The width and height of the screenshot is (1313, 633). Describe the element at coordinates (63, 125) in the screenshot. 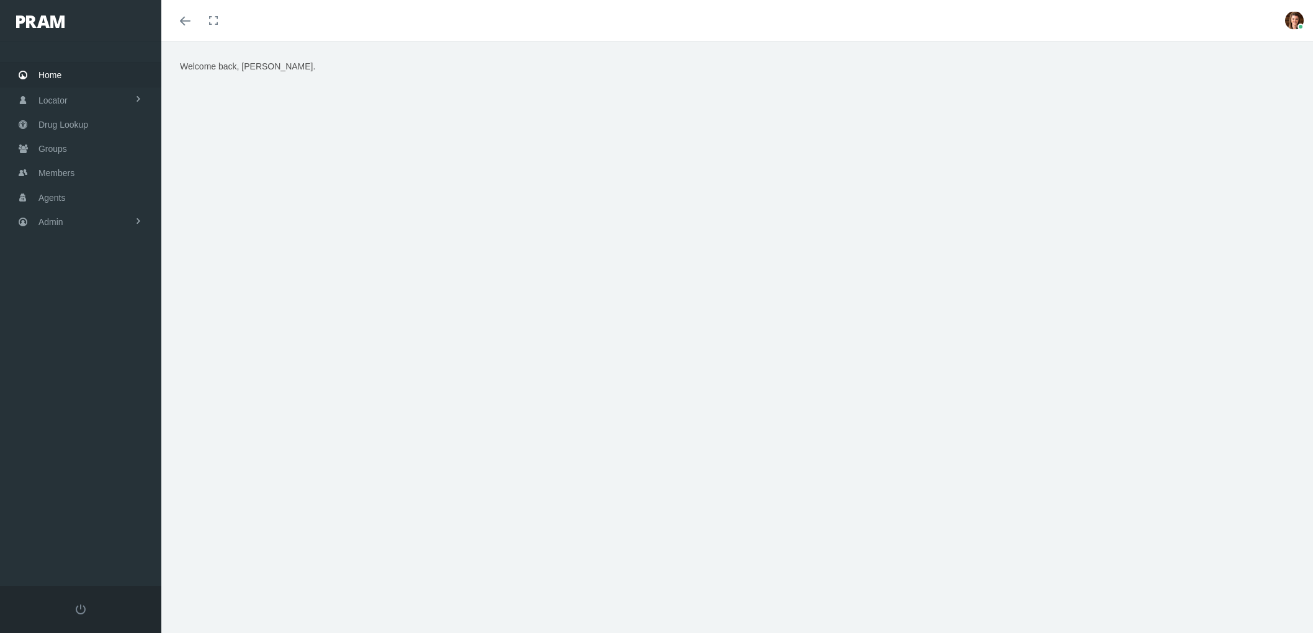

I see `span: Drug Lookup` at that location.